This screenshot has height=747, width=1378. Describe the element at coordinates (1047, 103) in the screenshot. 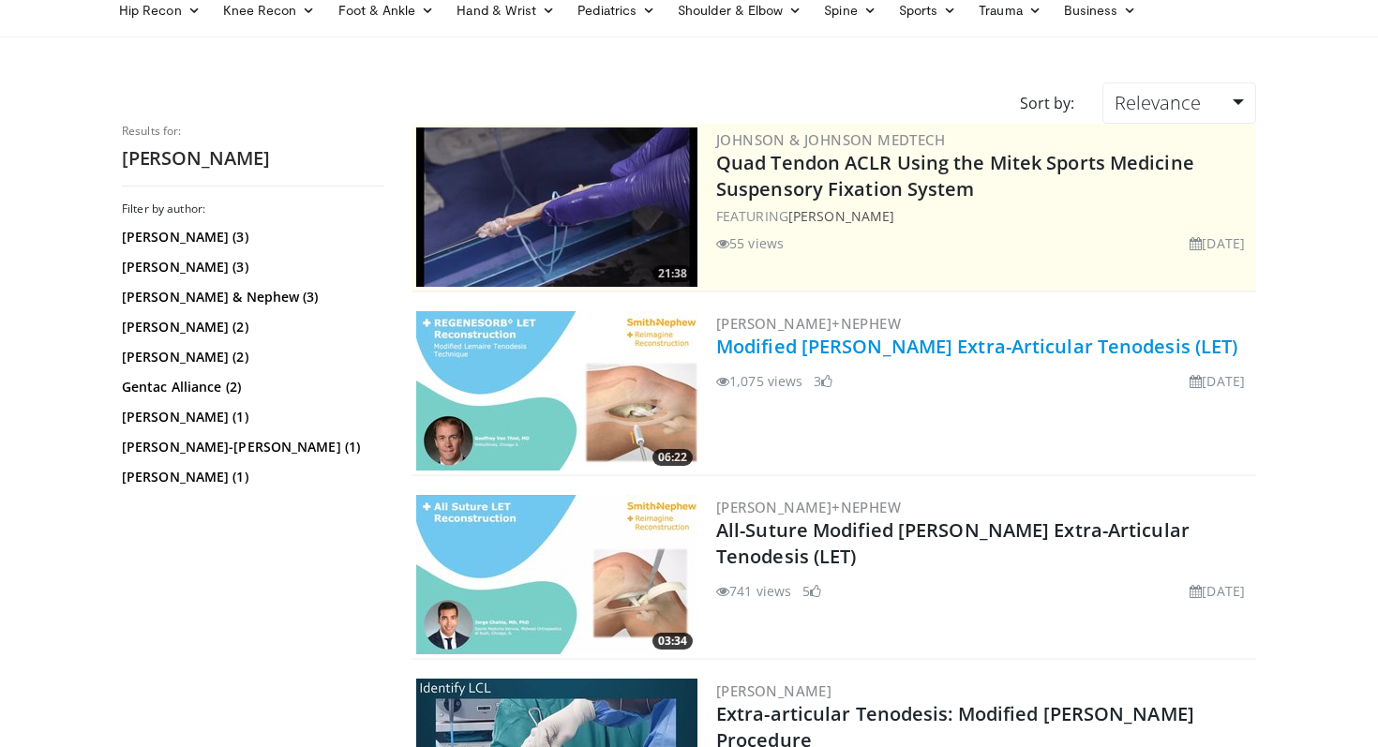

I see `div: Sort by:` at that location.